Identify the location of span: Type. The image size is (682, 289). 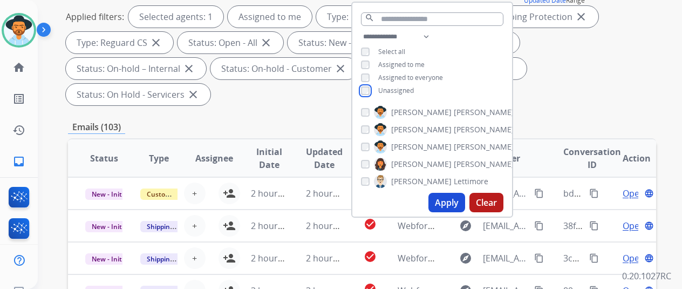
(159, 158).